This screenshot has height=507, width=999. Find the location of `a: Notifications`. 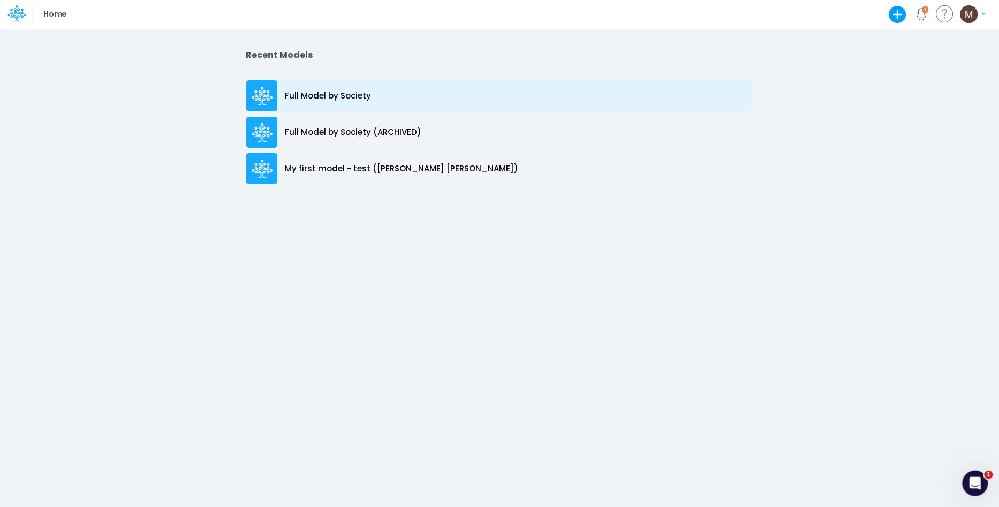

a: Notifications is located at coordinates (921, 14).